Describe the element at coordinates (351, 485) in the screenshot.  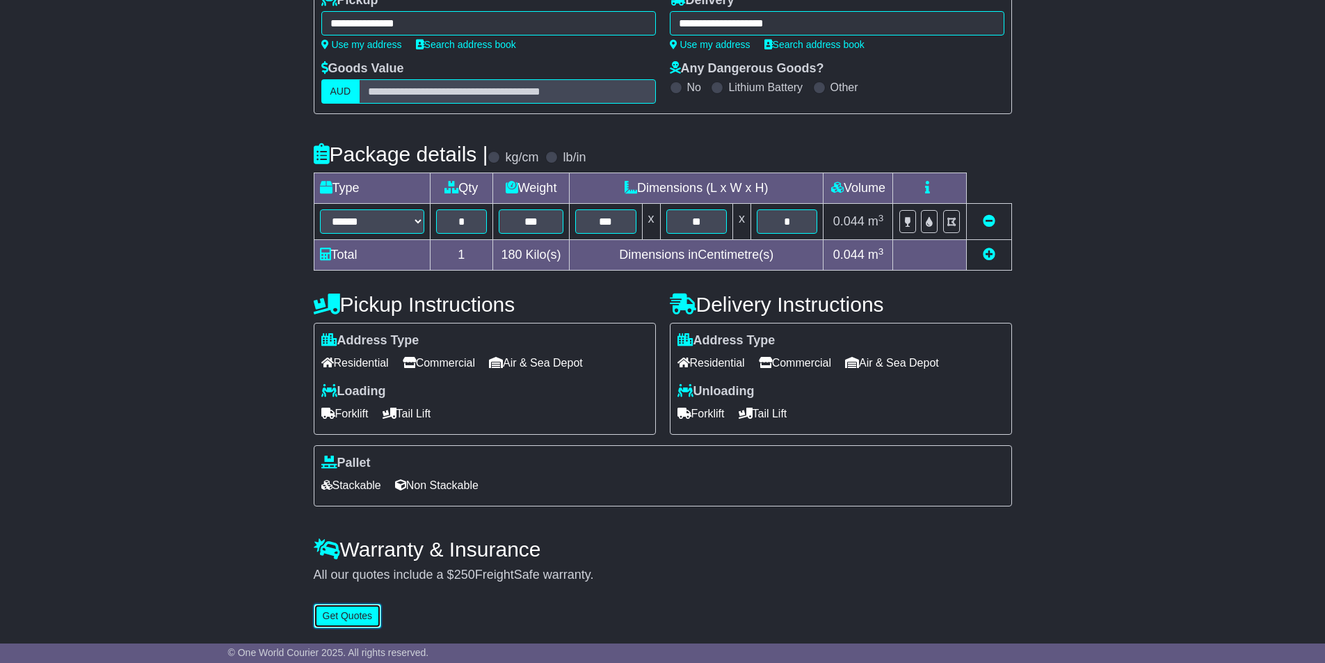
I see `span: Stackable` at that location.